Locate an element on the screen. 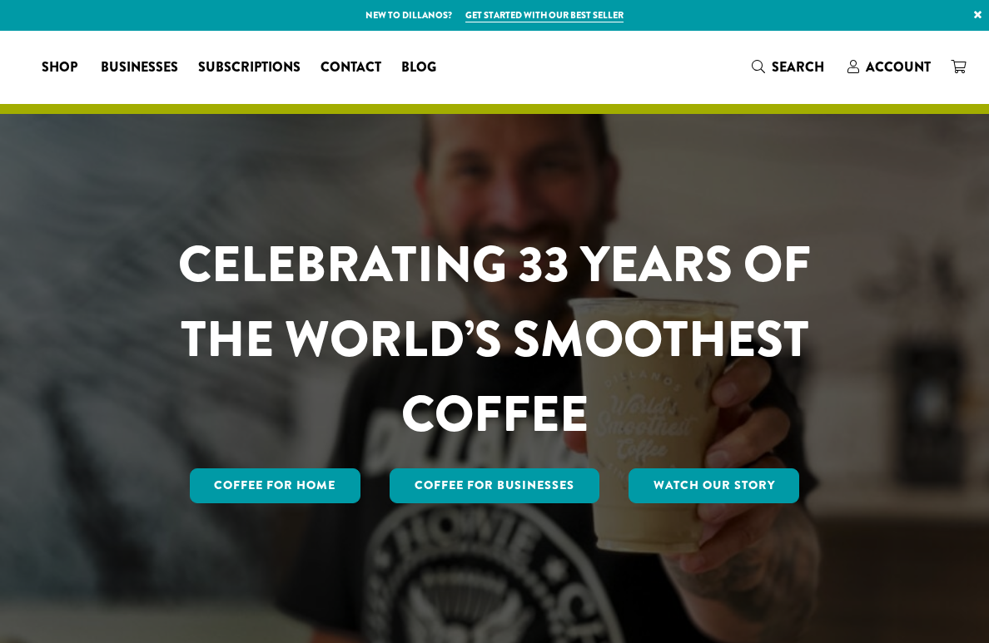 This screenshot has width=989, height=643. a: Coffee For Businesses is located at coordinates (494, 486).